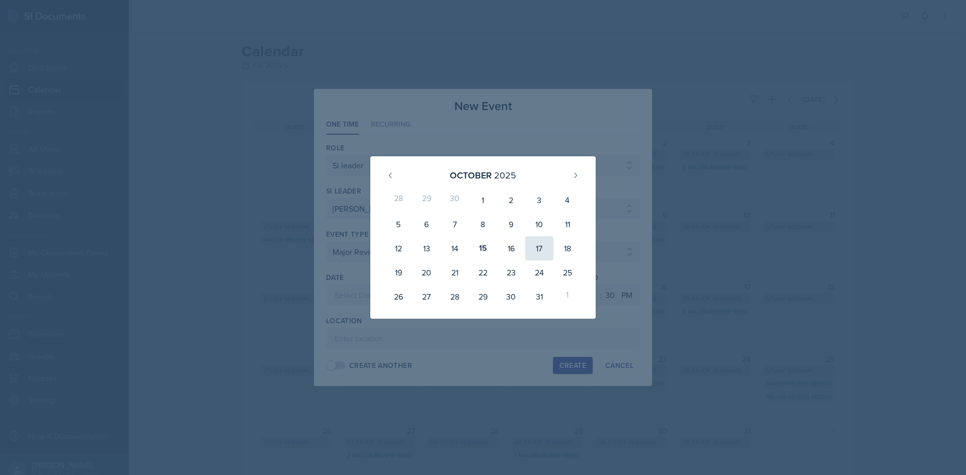 This screenshot has width=966, height=475. What do you see at coordinates (470, 175) in the screenshot?
I see `div: October` at bounding box center [470, 175].